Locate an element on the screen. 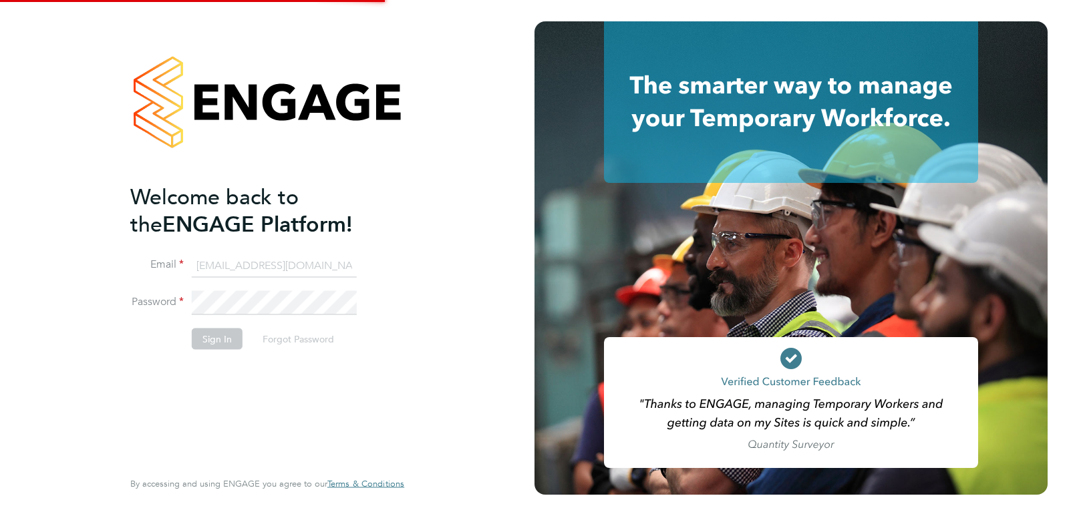 The width and height of the screenshot is (1069, 516). span: Terms & Conditions is located at coordinates (365, 484).